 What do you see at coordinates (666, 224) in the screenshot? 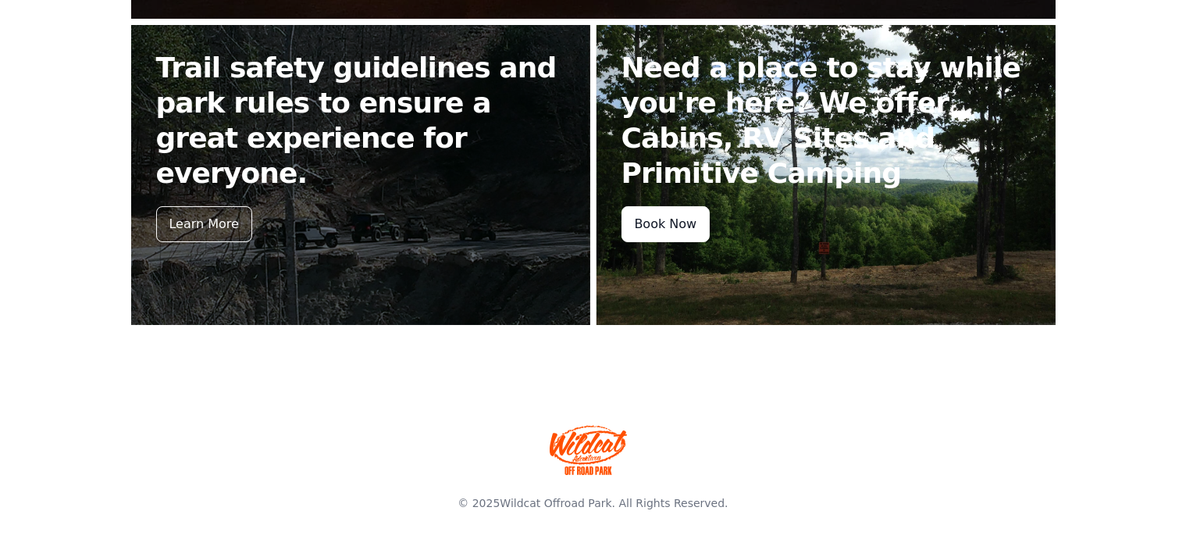
I see `div: Book Now` at bounding box center [666, 224].